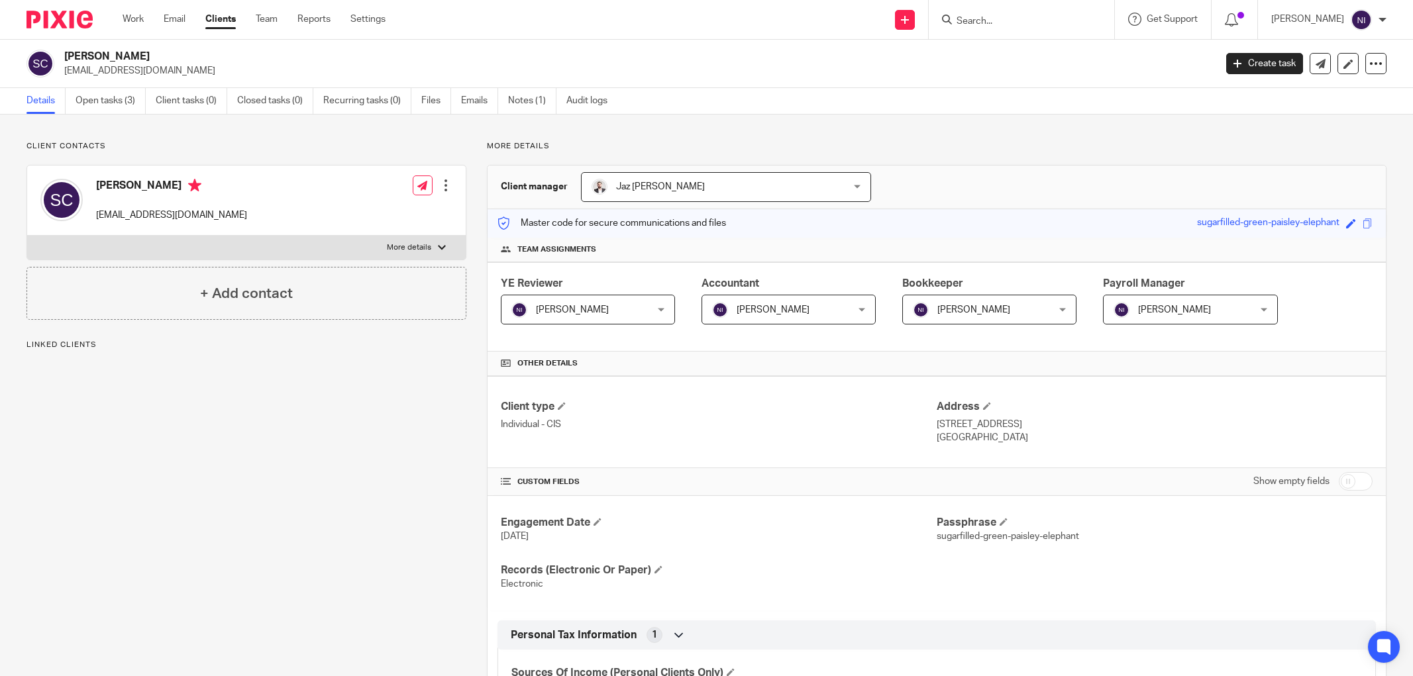  What do you see at coordinates (547, 364) in the screenshot?
I see `span: Other details` at bounding box center [547, 364].